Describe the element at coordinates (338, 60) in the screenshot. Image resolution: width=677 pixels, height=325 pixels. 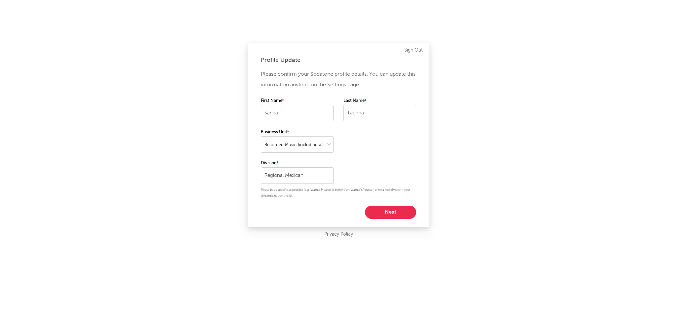
I see `div: Profile Update` at that location.